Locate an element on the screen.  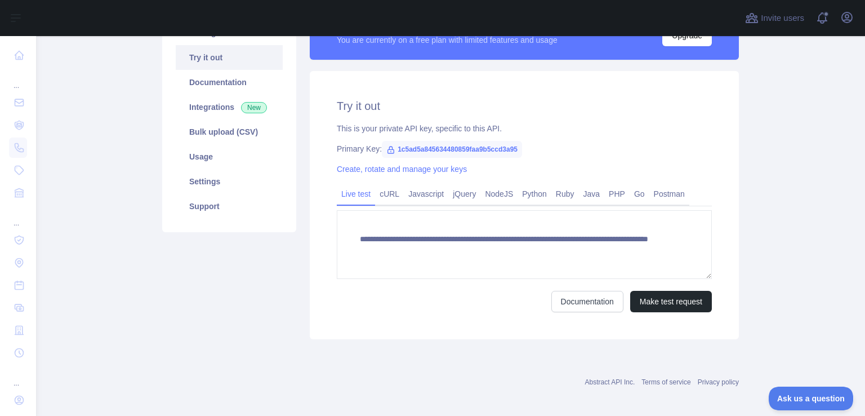
span: New is located at coordinates (254, 108).